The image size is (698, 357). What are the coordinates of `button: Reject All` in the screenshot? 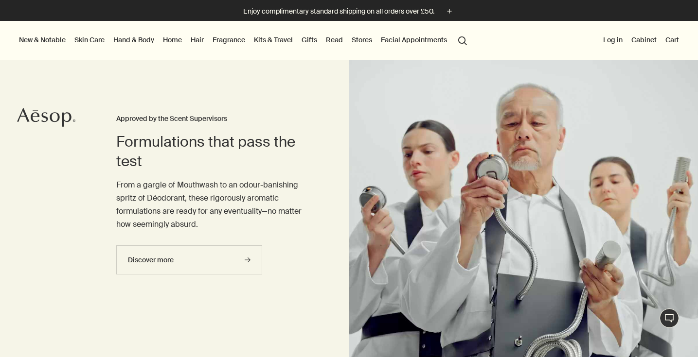 It's located at (390, 159).